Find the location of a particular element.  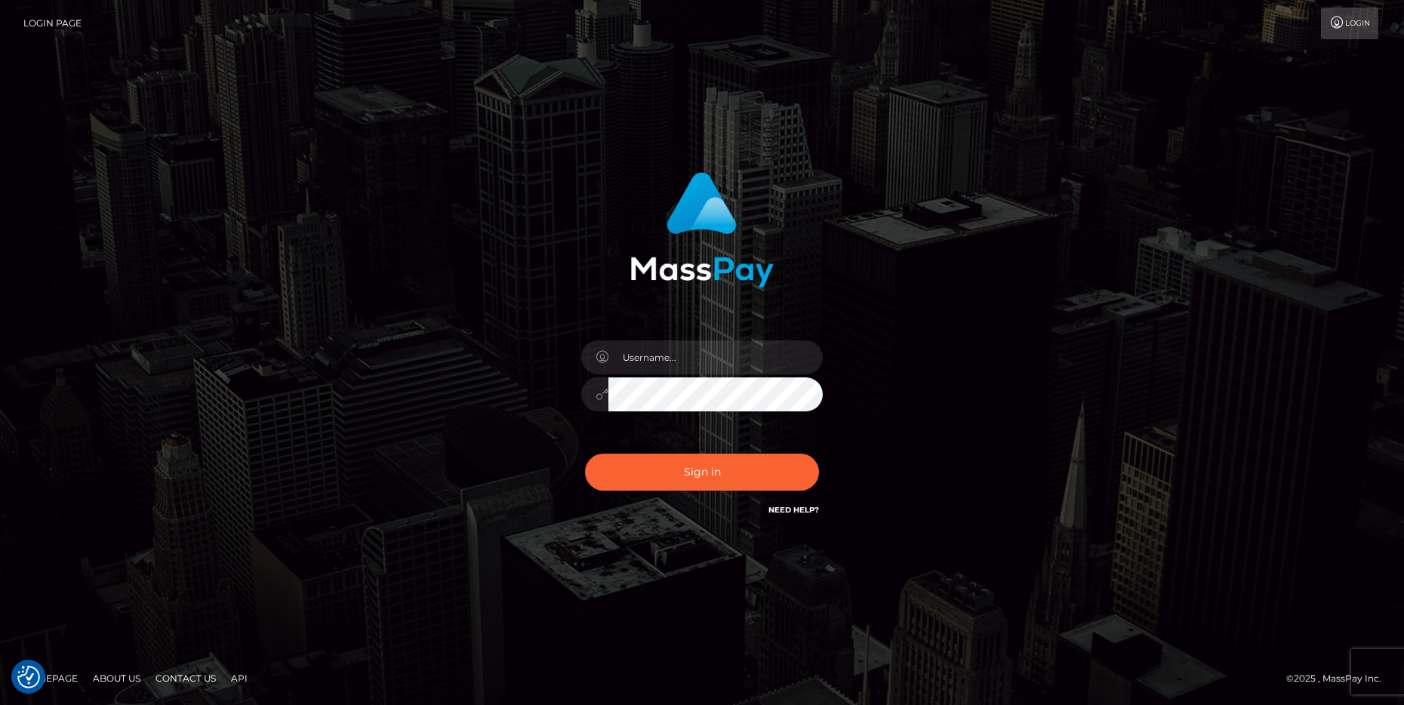

a: API is located at coordinates (239, 678).